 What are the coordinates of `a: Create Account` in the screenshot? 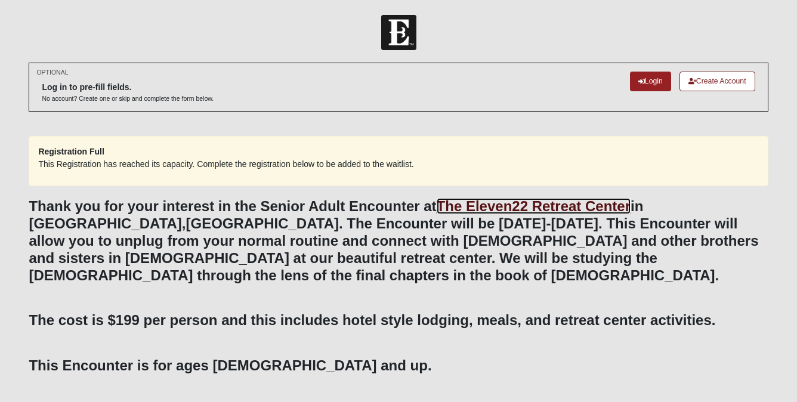 It's located at (717, 81).